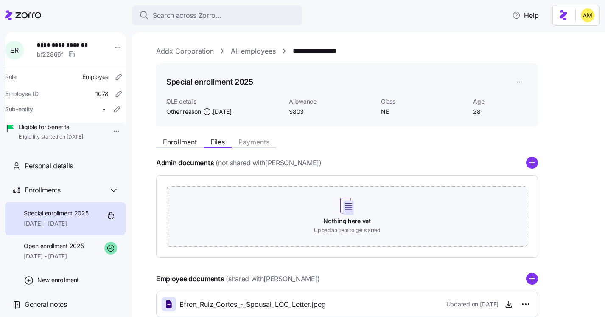 Image resolution: width=605 pixels, height=317 pixels. I want to click on h4: Admin documents, so click(185, 163).